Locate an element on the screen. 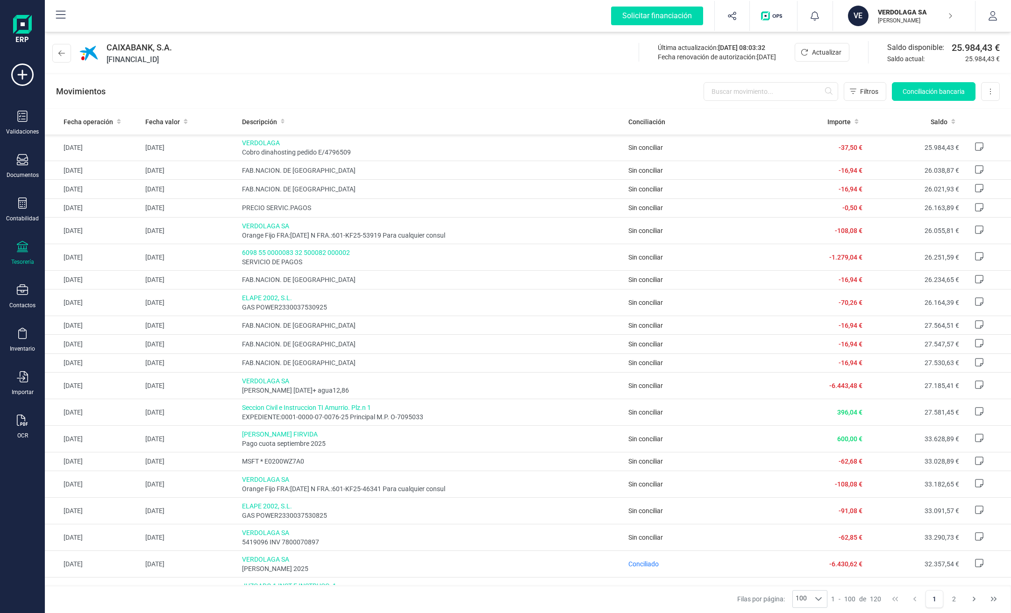 This screenshot has height=613, width=1011. div: Importar is located at coordinates (22, 392).